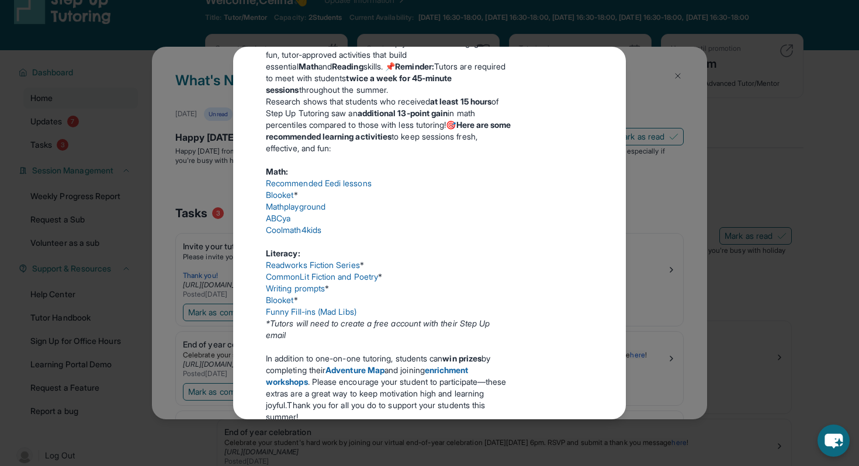 This screenshot has width=859, height=466. I want to click on a: CommonLit Fiction and Poetry, so click(322, 276).